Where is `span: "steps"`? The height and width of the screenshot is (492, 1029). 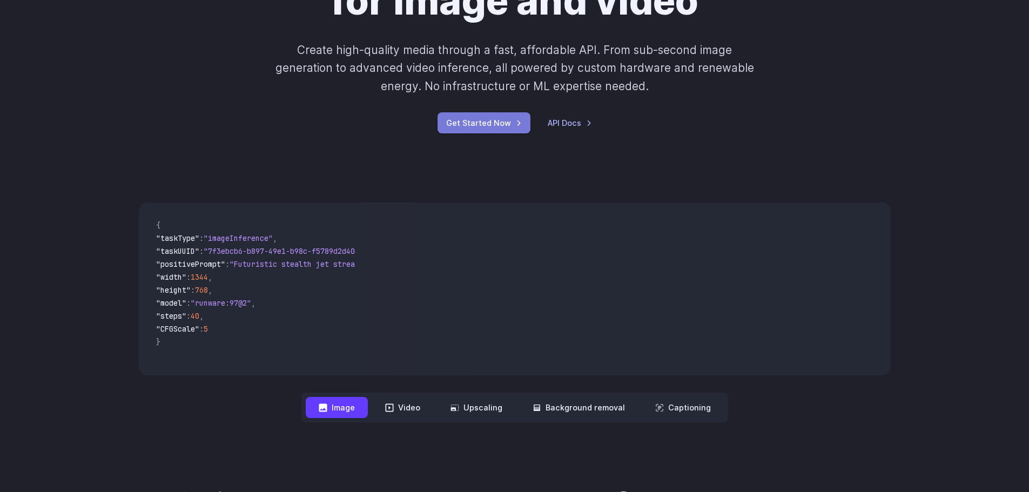
span: "steps" is located at coordinates (171, 316).